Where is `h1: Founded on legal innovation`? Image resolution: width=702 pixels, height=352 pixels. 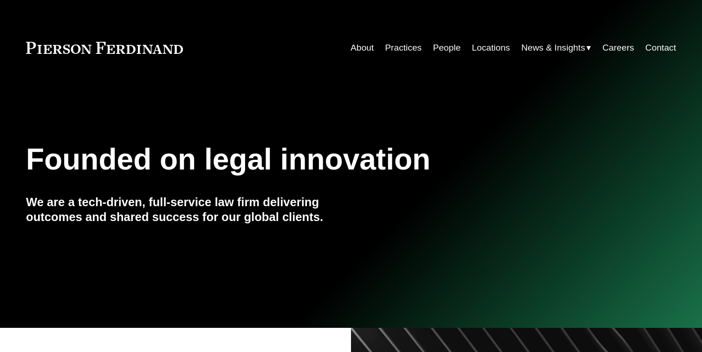
h1: Founded on legal innovation is located at coordinates (297, 159).